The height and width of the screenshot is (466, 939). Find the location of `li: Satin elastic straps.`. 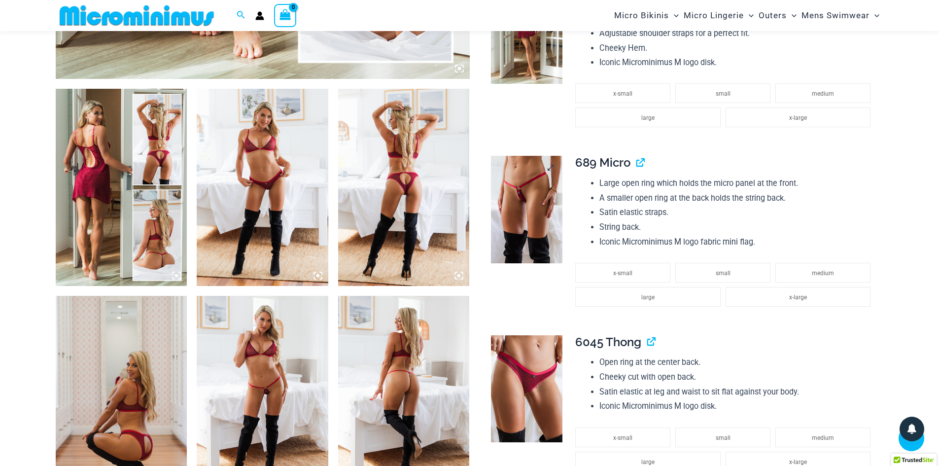

li: Satin elastic straps. is located at coordinates (737, 212).